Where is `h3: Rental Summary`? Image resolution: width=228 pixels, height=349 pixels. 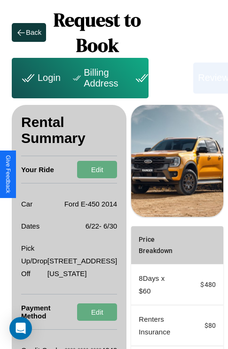 h3: Rental Summary is located at coordinates (69, 130).